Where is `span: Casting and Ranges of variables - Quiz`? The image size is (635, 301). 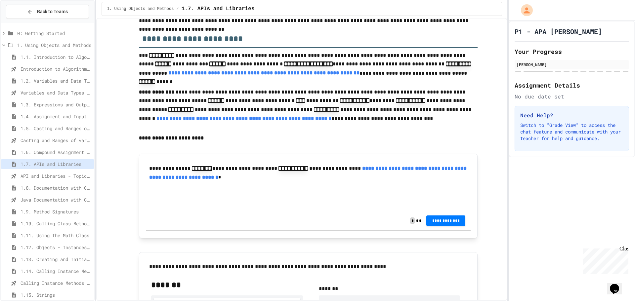
span: Casting and Ranges of variables - Quiz is located at coordinates (56, 140).